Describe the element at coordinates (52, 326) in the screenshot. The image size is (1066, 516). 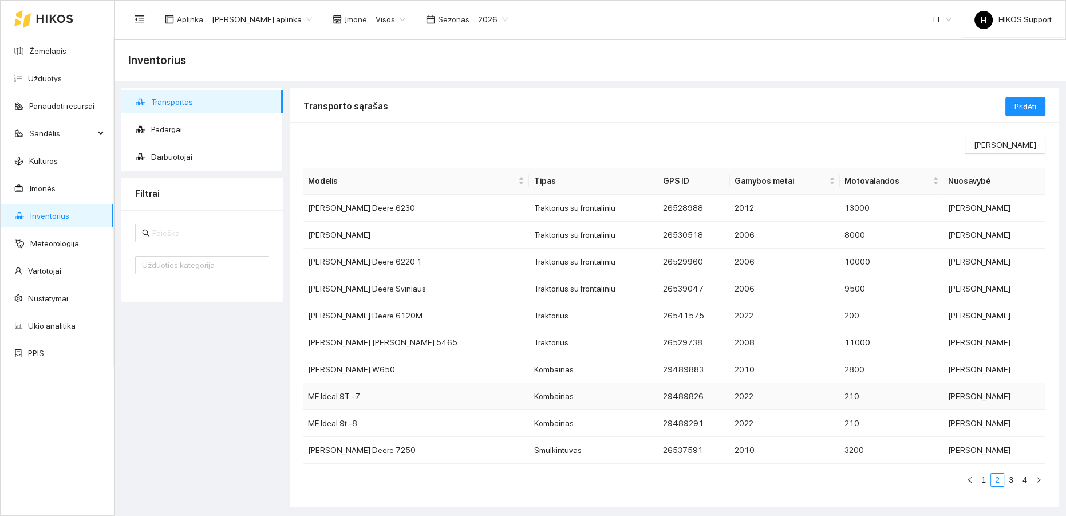
I see `a: Ūkio analitika` at that location.